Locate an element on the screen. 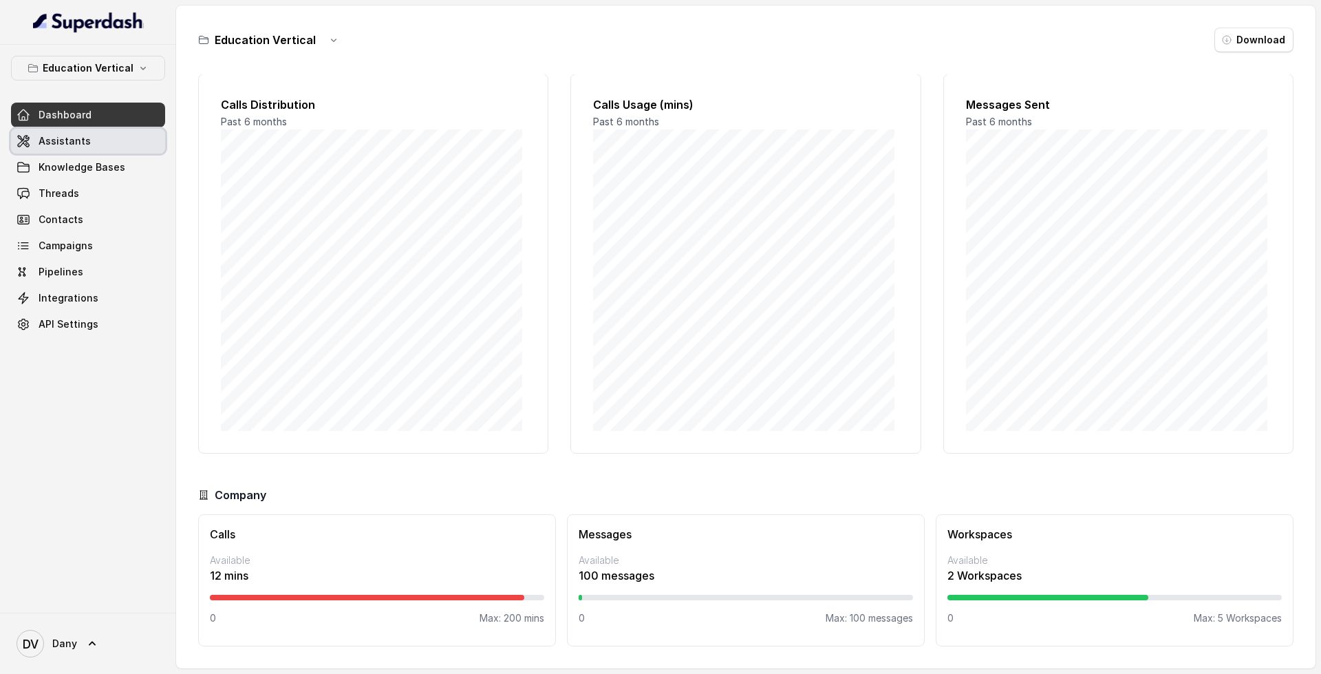  p: 100 messages is located at coordinates (746, 575).